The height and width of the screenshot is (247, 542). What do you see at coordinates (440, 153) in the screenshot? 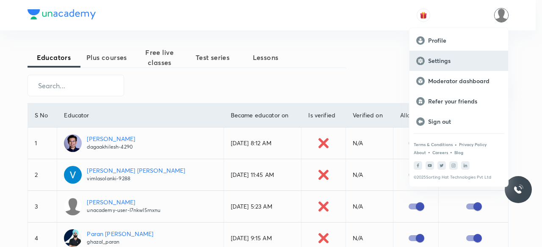
I see `a: Careers` at bounding box center [440, 153].